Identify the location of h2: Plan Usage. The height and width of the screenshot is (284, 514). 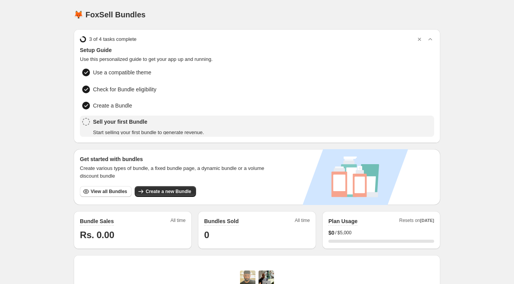
(343, 221).